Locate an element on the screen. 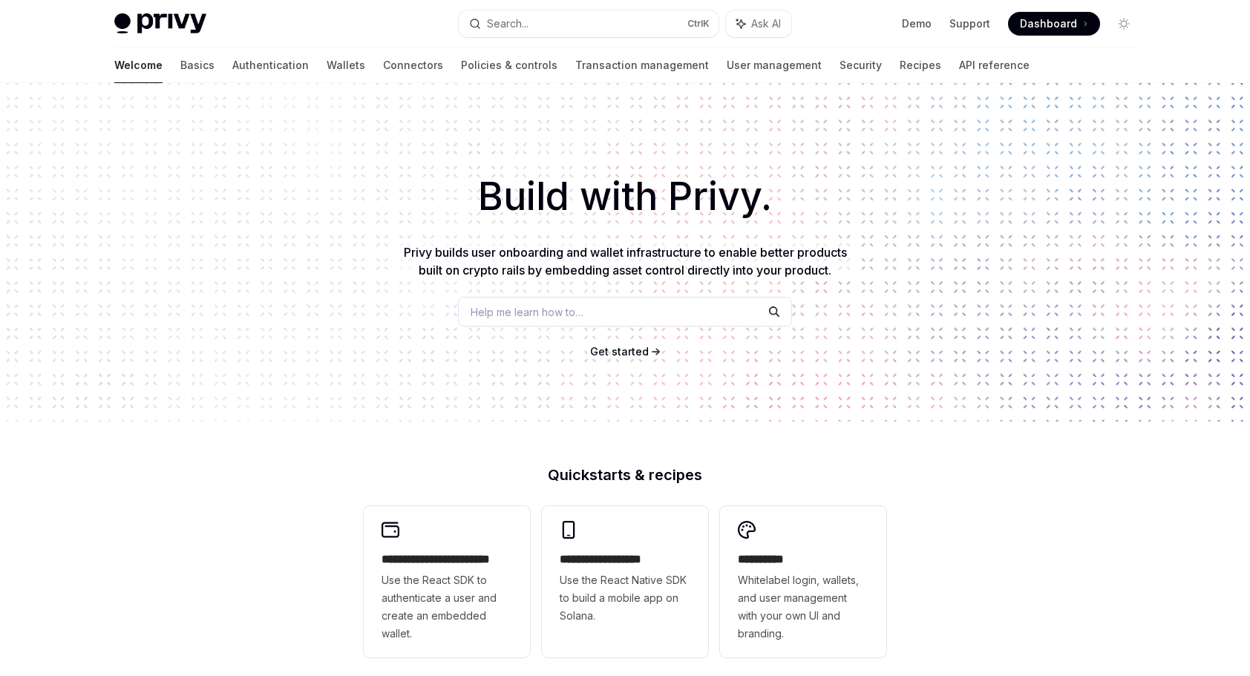 The height and width of the screenshot is (676, 1250). a: Authentication is located at coordinates (270, 65).